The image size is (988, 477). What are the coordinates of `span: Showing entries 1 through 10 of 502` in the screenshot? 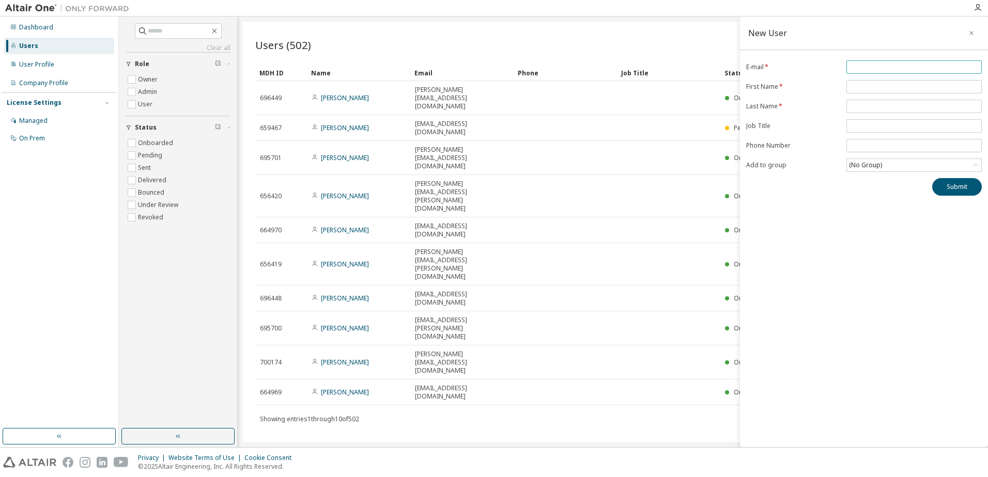 It's located at (309, 419).